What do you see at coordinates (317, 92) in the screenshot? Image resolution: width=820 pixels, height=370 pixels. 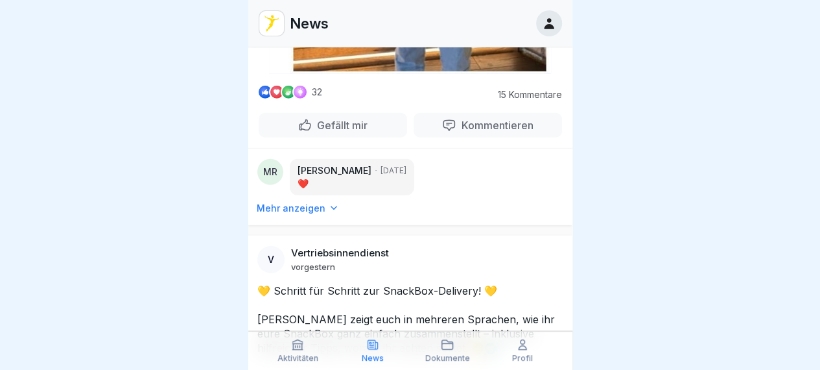 I see `p: 32` at bounding box center [317, 92].